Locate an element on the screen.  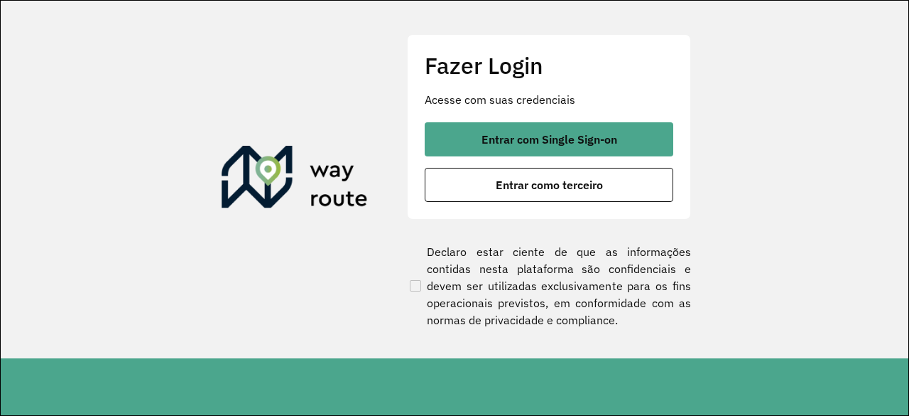
span: Entrar com Single Sign-on is located at coordinates (549, 139).